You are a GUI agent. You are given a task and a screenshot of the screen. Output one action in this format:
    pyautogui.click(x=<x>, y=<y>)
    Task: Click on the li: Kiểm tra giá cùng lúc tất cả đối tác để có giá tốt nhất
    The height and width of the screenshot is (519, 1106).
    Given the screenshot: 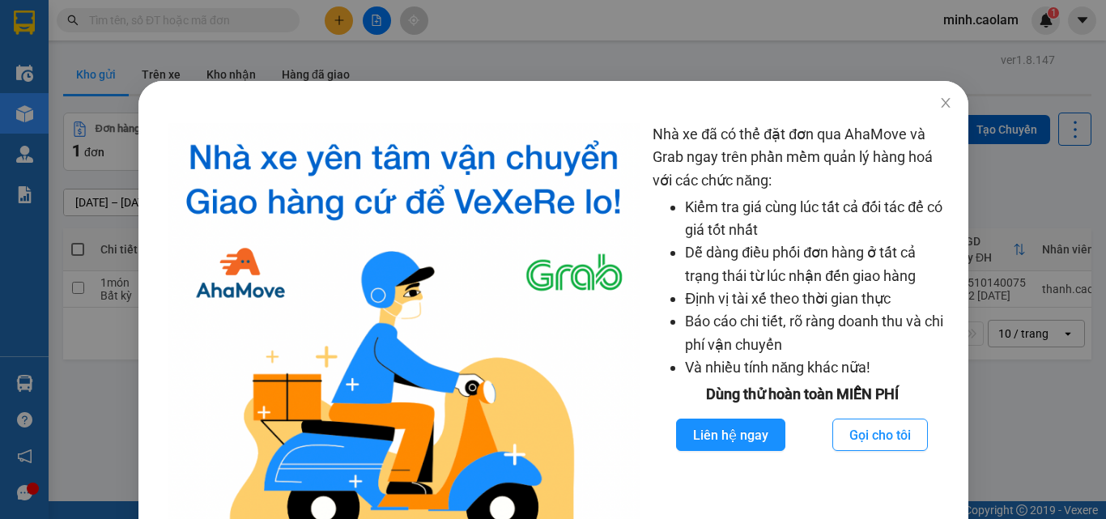 What is the action you would take?
    pyautogui.click(x=818, y=219)
    